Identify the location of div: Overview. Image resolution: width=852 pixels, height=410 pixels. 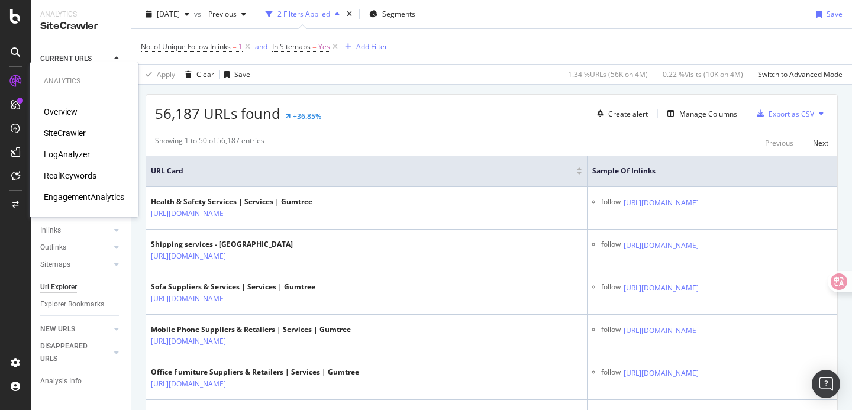
(60, 112).